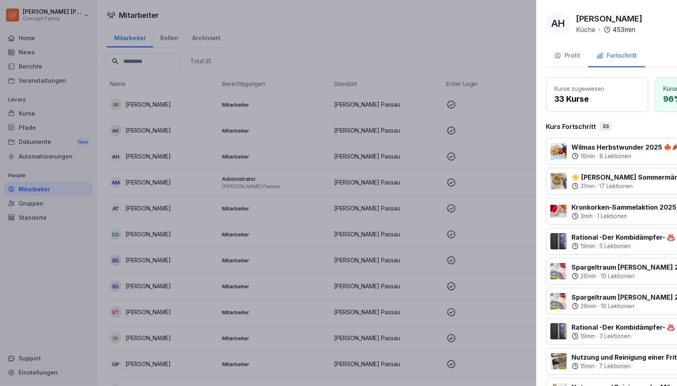  Describe the element at coordinates (614, 366) in the screenshot. I see `p: 7 Lektionen` at that location.